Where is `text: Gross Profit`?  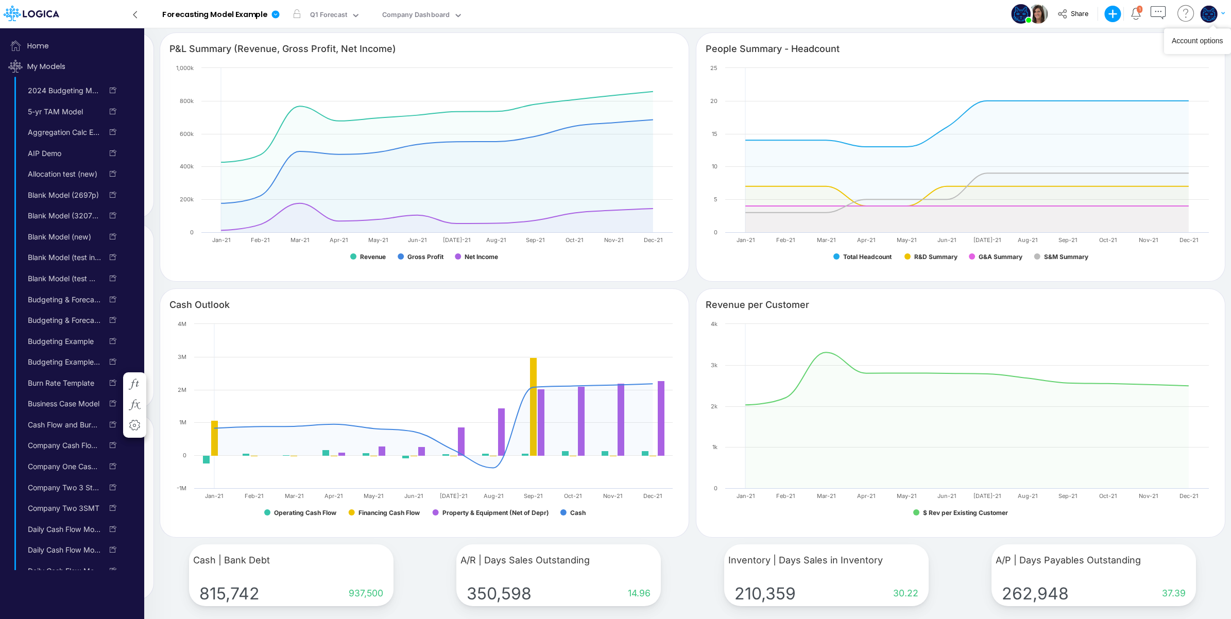
text: Gross Profit is located at coordinates (425, 256).